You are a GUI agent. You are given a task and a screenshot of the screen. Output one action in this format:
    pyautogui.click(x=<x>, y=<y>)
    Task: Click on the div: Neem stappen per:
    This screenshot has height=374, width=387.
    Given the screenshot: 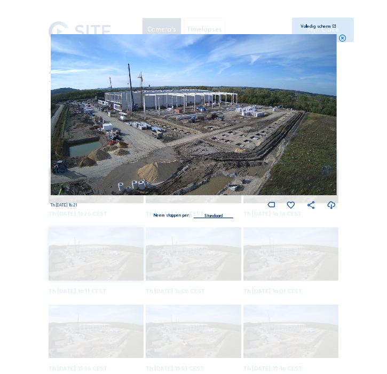 What is the action you would take?
    pyautogui.click(x=172, y=215)
    